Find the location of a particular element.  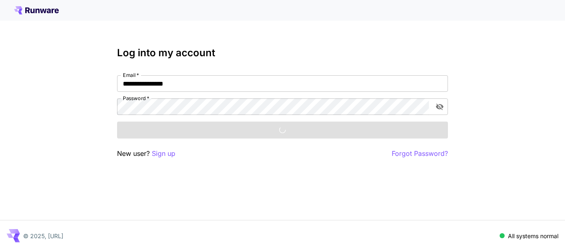

p: Sign up is located at coordinates (163, 153).